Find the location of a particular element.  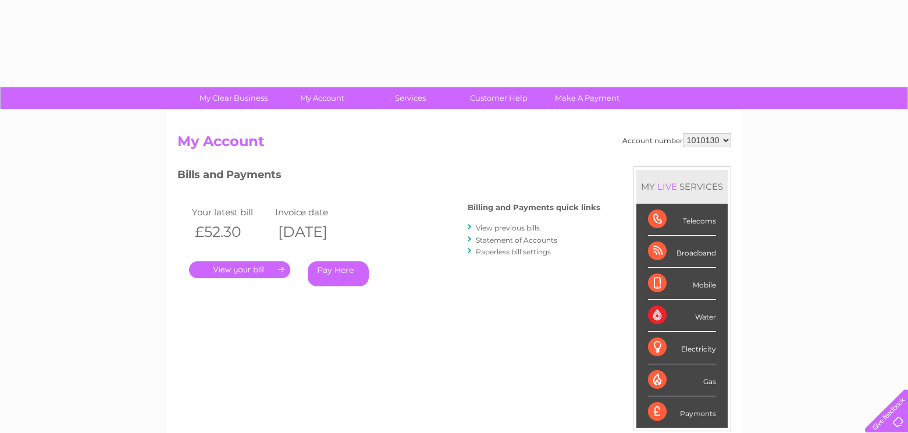

td: Invoice date is located at coordinates (314, 212).